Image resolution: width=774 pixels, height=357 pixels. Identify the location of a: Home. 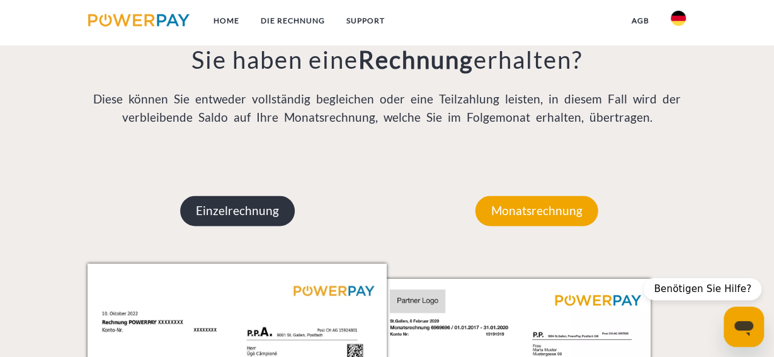
(226, 21).